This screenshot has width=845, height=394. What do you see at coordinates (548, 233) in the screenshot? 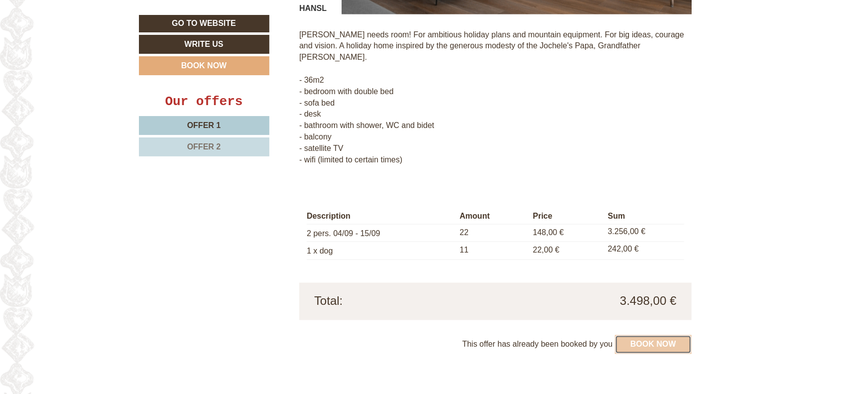
I see `span: 148,00 €` at bounding box center [548, 233].